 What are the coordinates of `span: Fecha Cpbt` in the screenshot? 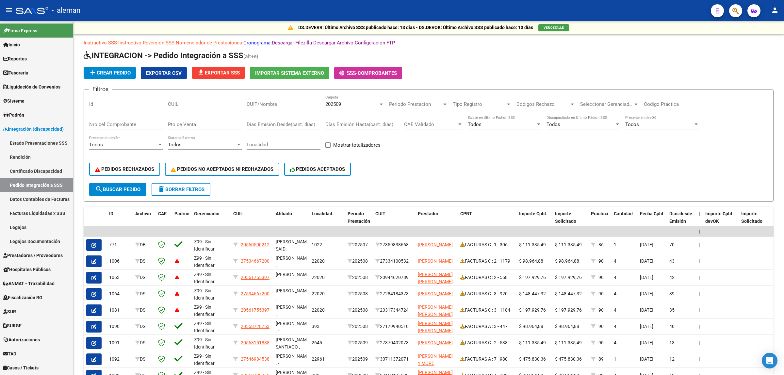 It's located at (652, 214).